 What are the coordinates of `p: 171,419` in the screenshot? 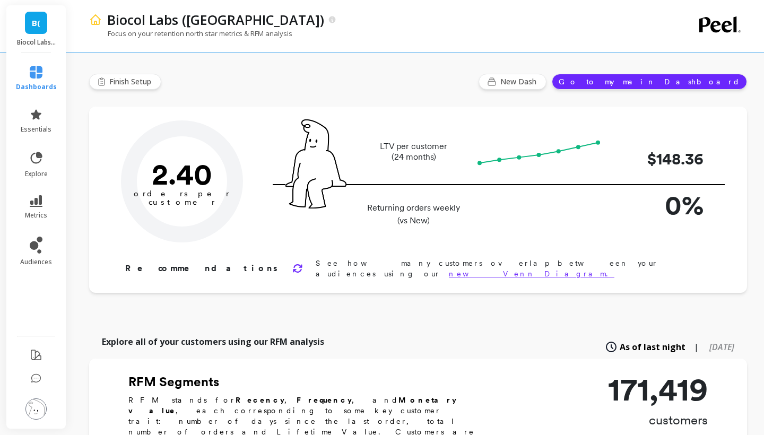 It's located at (658, 389).